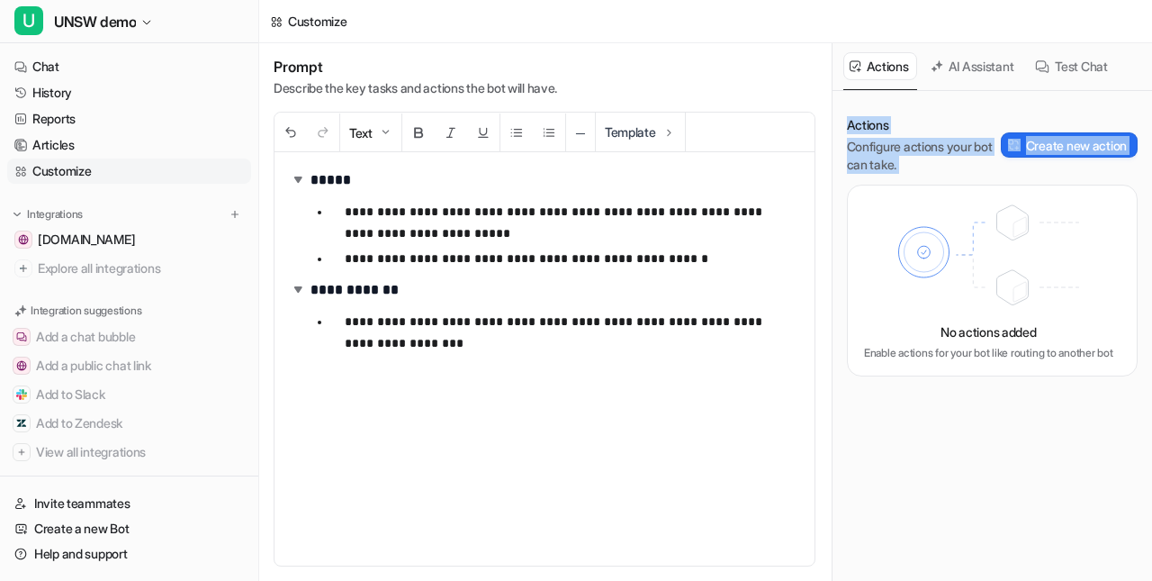 The image size is (1152, 581). I want to click on button: Bold, so click(419, 132).